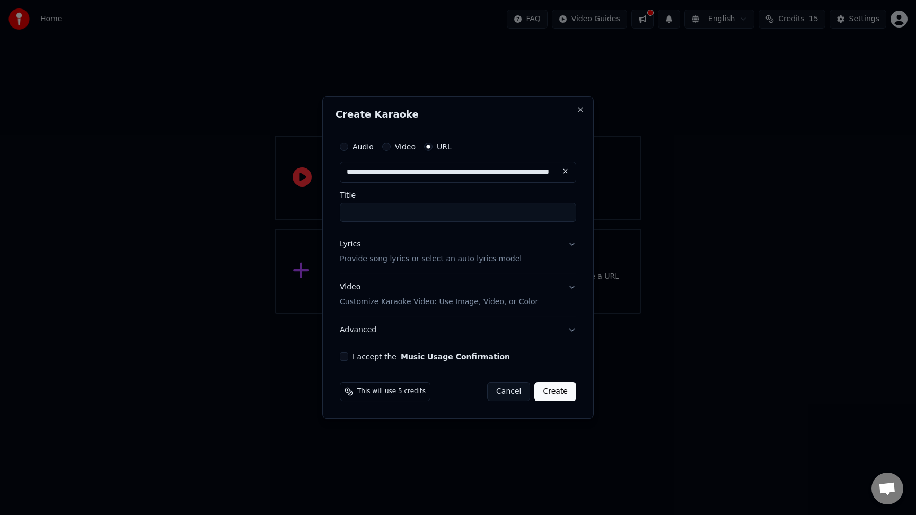  I want to click on div: Lyrics, so click(350, 244).